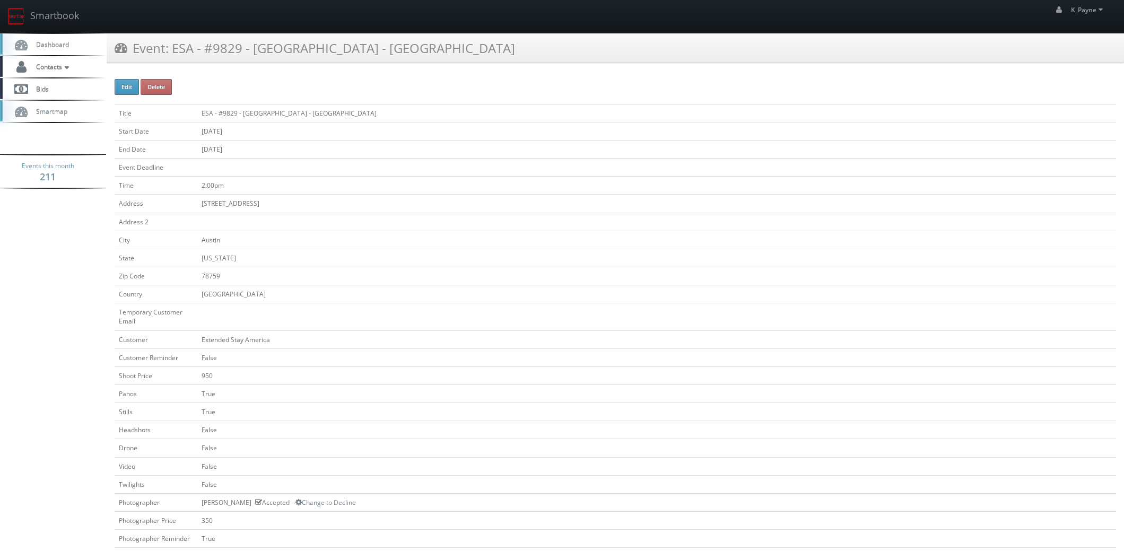 The width and height of the screenshot is (1124, 551). Describe the element at coordinates (657, 376) in the screenshot. I see `td: 950` at that location.